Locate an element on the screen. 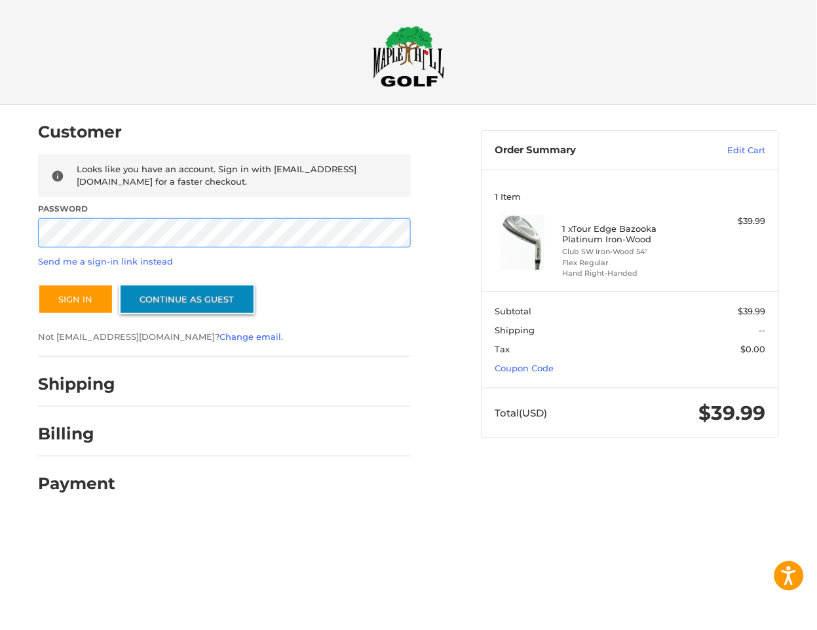 The image size is (817, 630). label: Password is located at coordinates (224, 209).